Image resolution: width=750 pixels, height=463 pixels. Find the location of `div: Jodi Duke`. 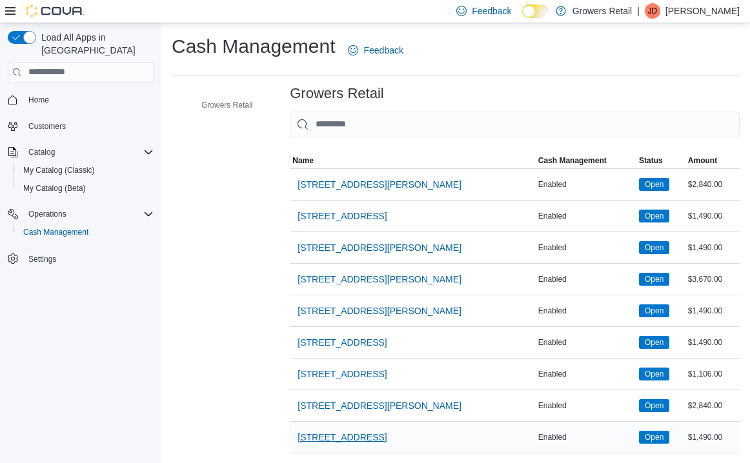

div: Jodi Duke is located at coordinates (652, 11).